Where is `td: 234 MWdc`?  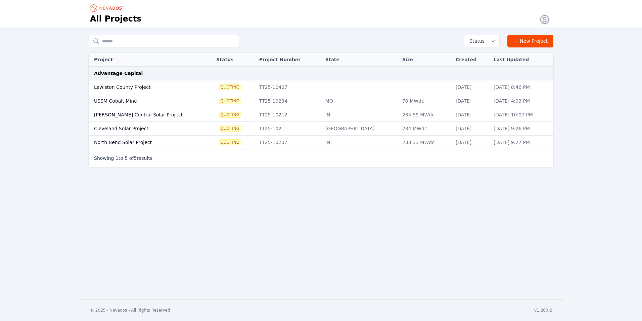 td: 234 MWdc is located at coordinates (426, 128).